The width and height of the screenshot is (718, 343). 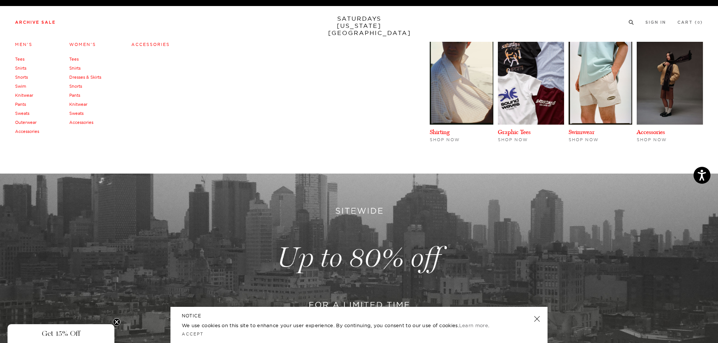 What do you see at coordinates (514, 132) in the screenshot?
I see `a: Graphic Tees` at bounding box center [514, 132].